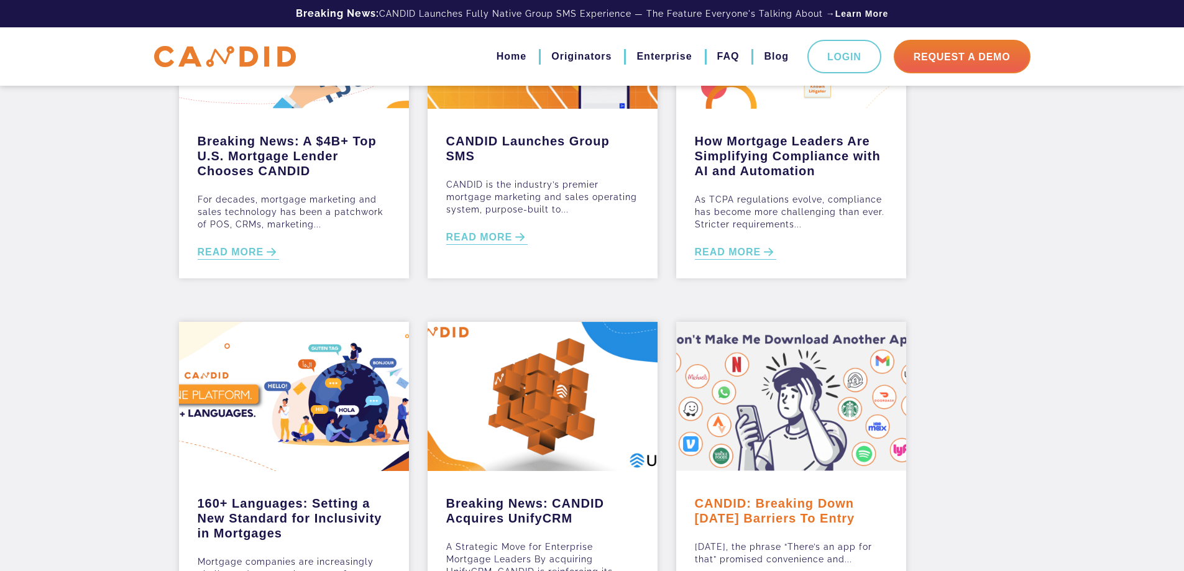 Image resolution: width=1184 pixels, height=571 pixels. Describe the element at coordinates (542, 145) in the screenshot. I see `a: CANDID Launches Group SMS` at that location.